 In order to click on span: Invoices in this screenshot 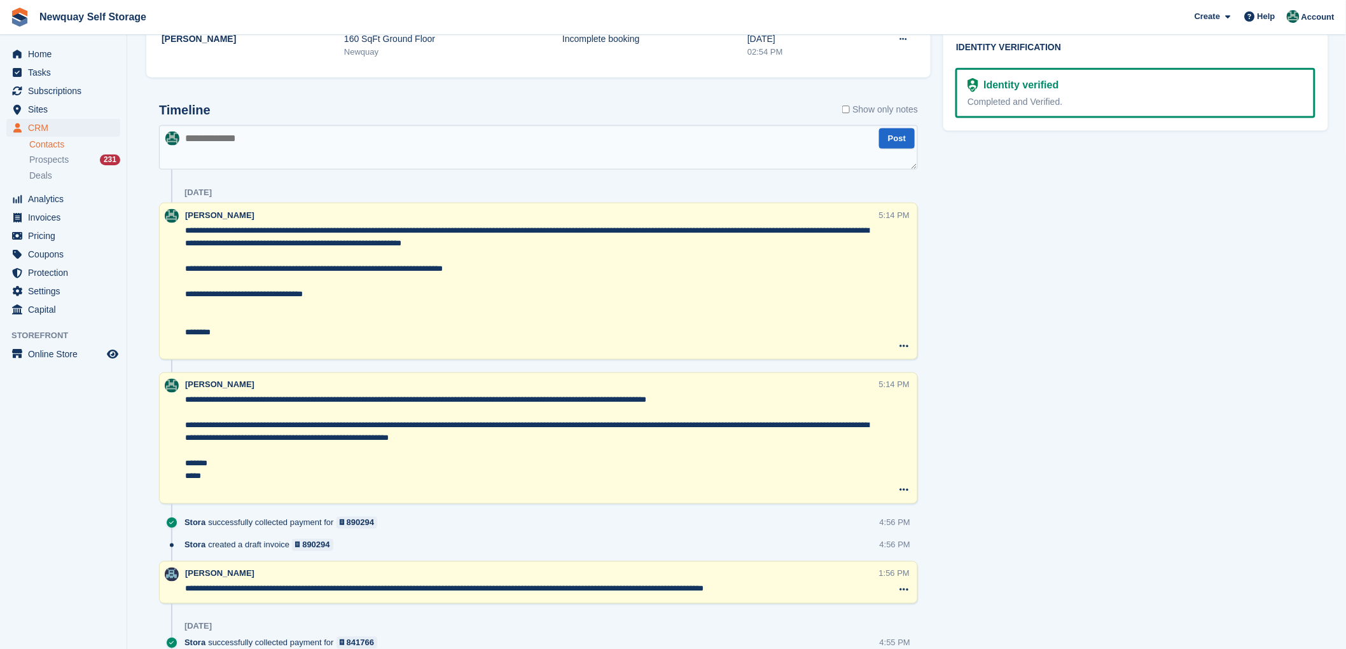, I will do `click(66, 218)`.